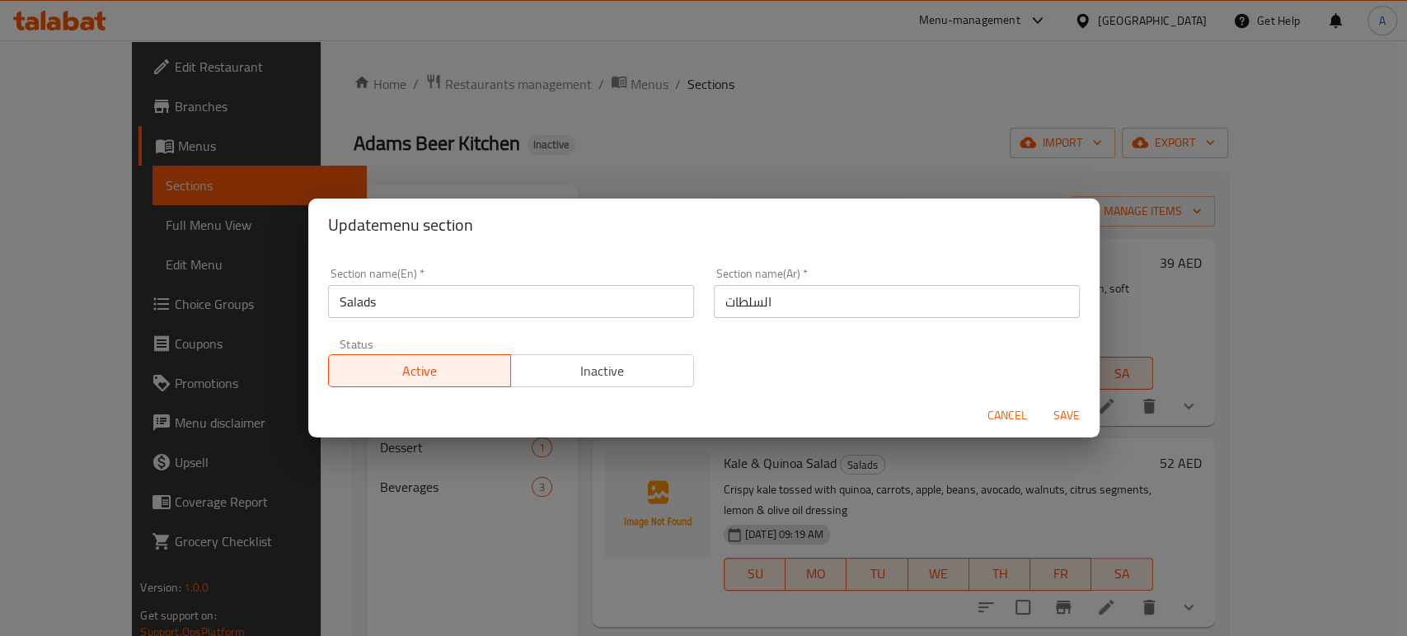 The width and height of the screenshot is (1407, 636). What do you see at coordinates (420, 371) in the screenshot?
I see `span: Active` at bounding box center [420, 371].